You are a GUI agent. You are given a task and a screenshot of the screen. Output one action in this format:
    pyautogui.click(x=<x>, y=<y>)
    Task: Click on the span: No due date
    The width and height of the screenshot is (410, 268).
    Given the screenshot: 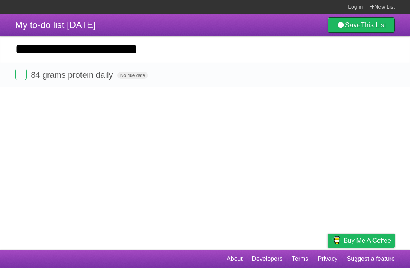 What is the action you would take?
    pyautogui.click(x=132, y=76)
    